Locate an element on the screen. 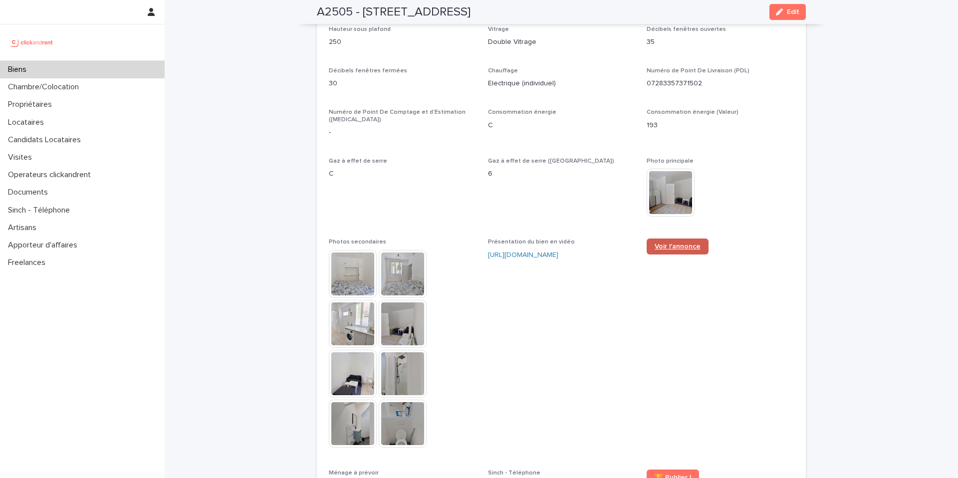  span: Décibels fenêtres ouvertes is located at coordinates (686, 29).